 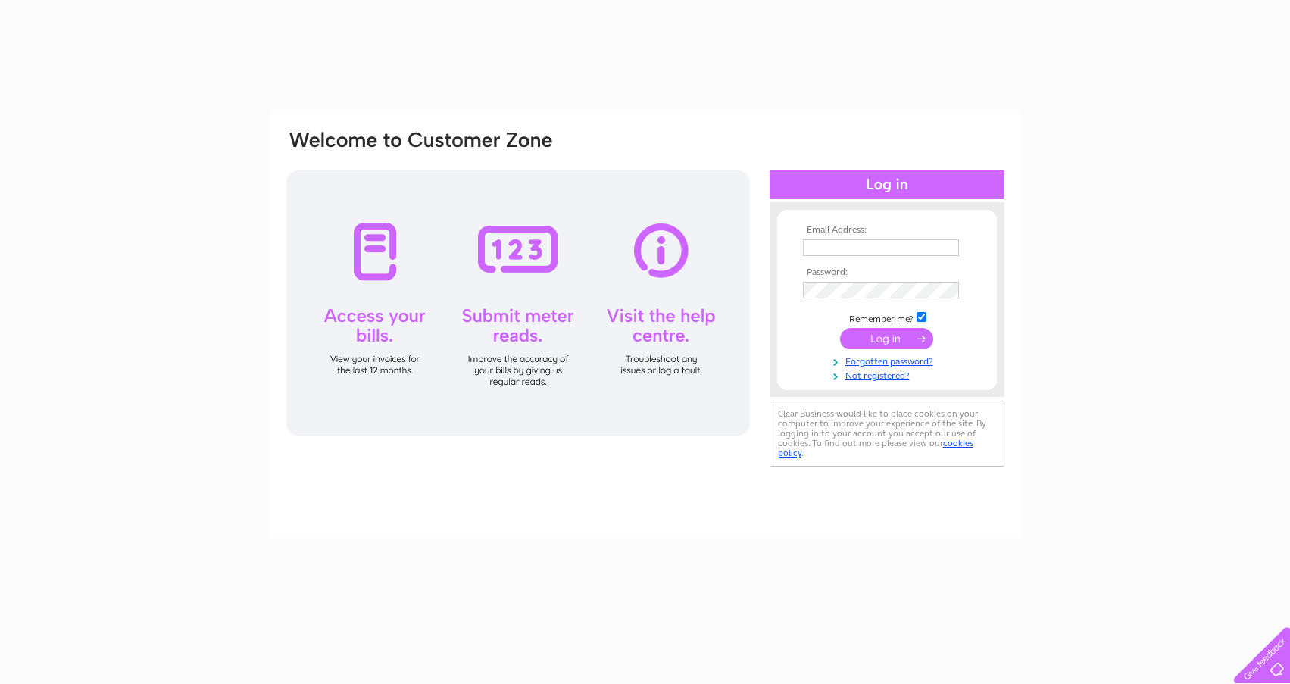 What do you see at coordinates (887, 433) in the screenshot?
I see `div: Clear Business would like to place cookies on your computer to improve your experience of the sit...` at bounding box center [887, 433].